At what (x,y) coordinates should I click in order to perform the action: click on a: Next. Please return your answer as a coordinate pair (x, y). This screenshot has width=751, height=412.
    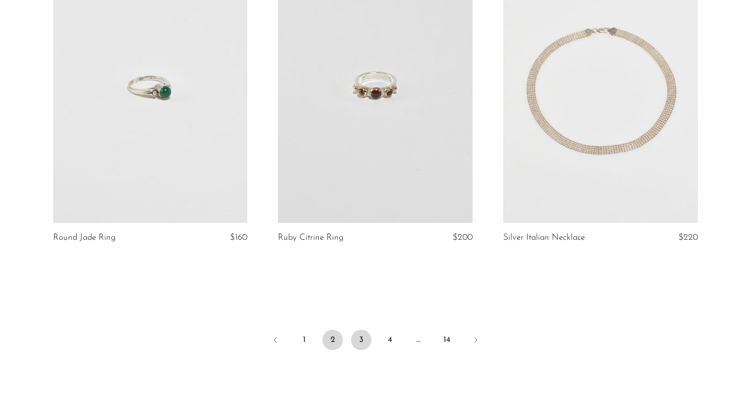
    Looking at the image, I should click on (475, 341).